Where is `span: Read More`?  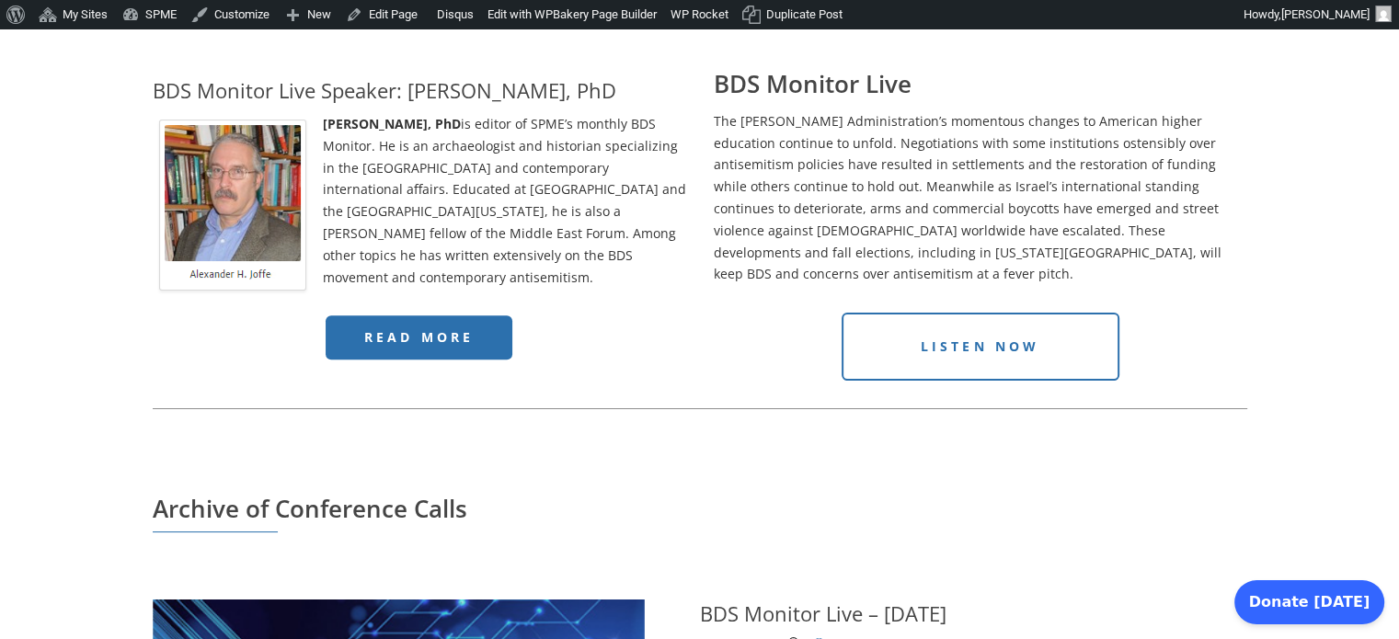 span: Read More is located at coordinates (419, 337).